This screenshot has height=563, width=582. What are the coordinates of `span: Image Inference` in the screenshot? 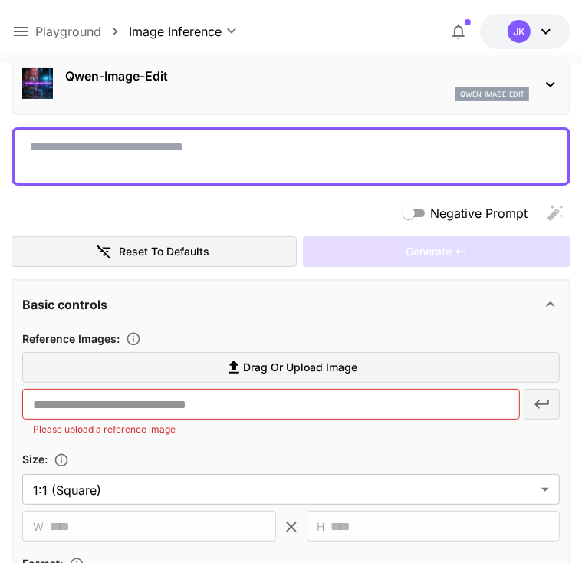 It's located at (175, 31).